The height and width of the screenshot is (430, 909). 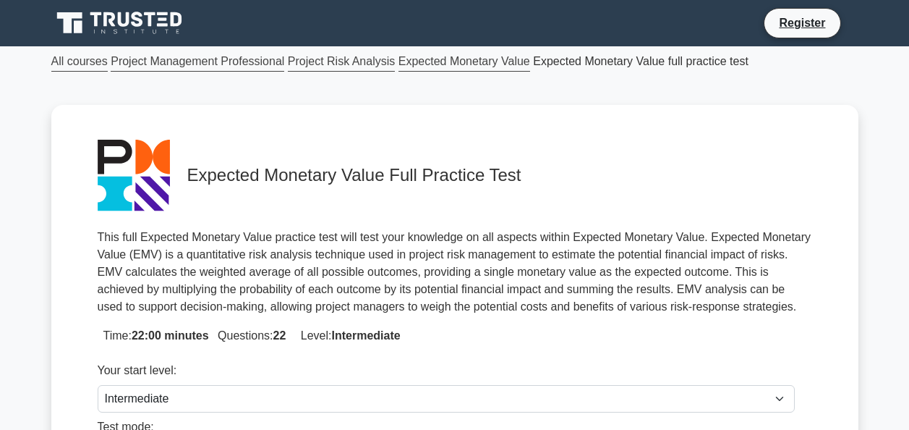 I want to click on a: Register, so click(x=802, y=22).